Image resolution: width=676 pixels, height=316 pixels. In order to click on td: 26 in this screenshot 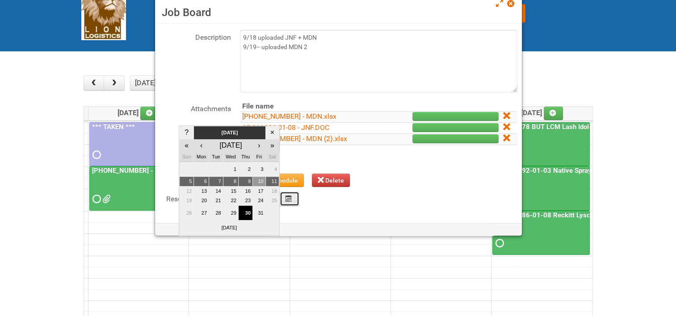, I will do `click(187, 213)`.